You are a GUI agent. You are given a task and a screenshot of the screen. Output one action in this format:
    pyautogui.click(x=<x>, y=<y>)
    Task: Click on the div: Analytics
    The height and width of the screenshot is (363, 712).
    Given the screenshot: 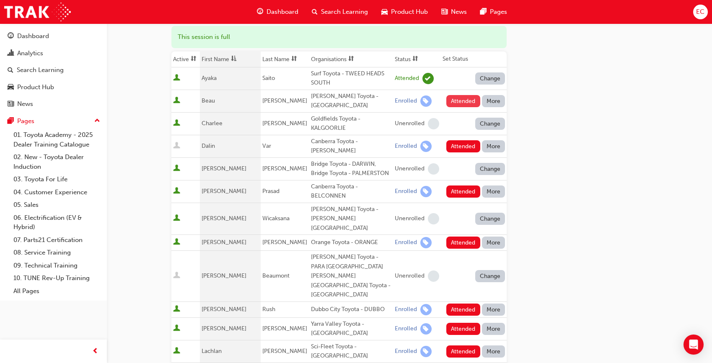 What is the action you would take?
    pyautogui.click(x=30, y=53)
    